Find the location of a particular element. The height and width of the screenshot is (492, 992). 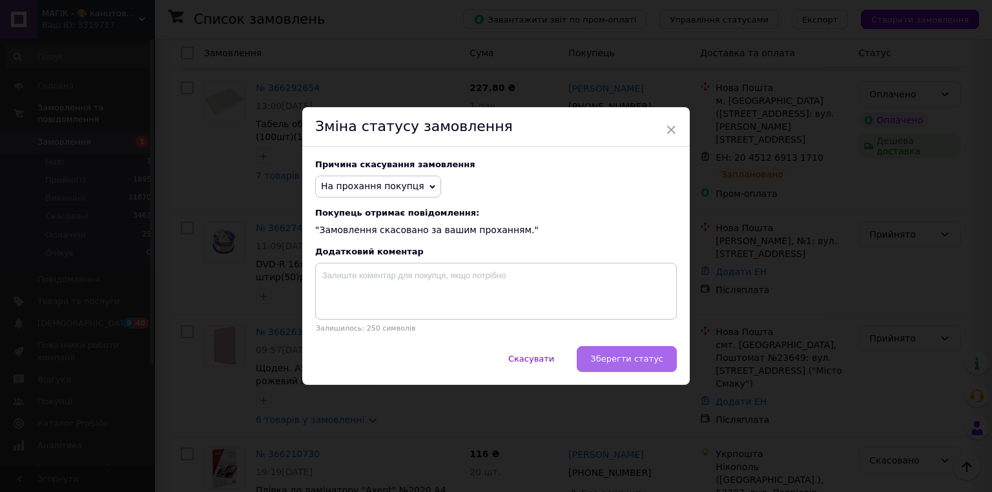

span: Покупець отримає повідомлення: is located at coordinates (496, 212).